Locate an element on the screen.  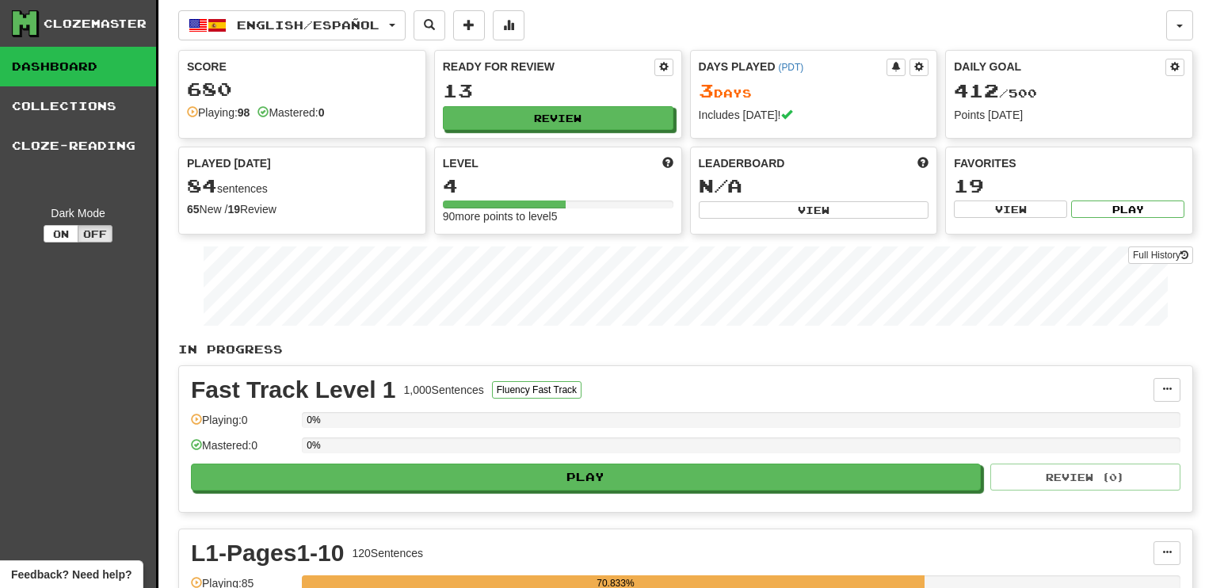
div: Fast Track Level 1 is located at coordinates (293, 390).